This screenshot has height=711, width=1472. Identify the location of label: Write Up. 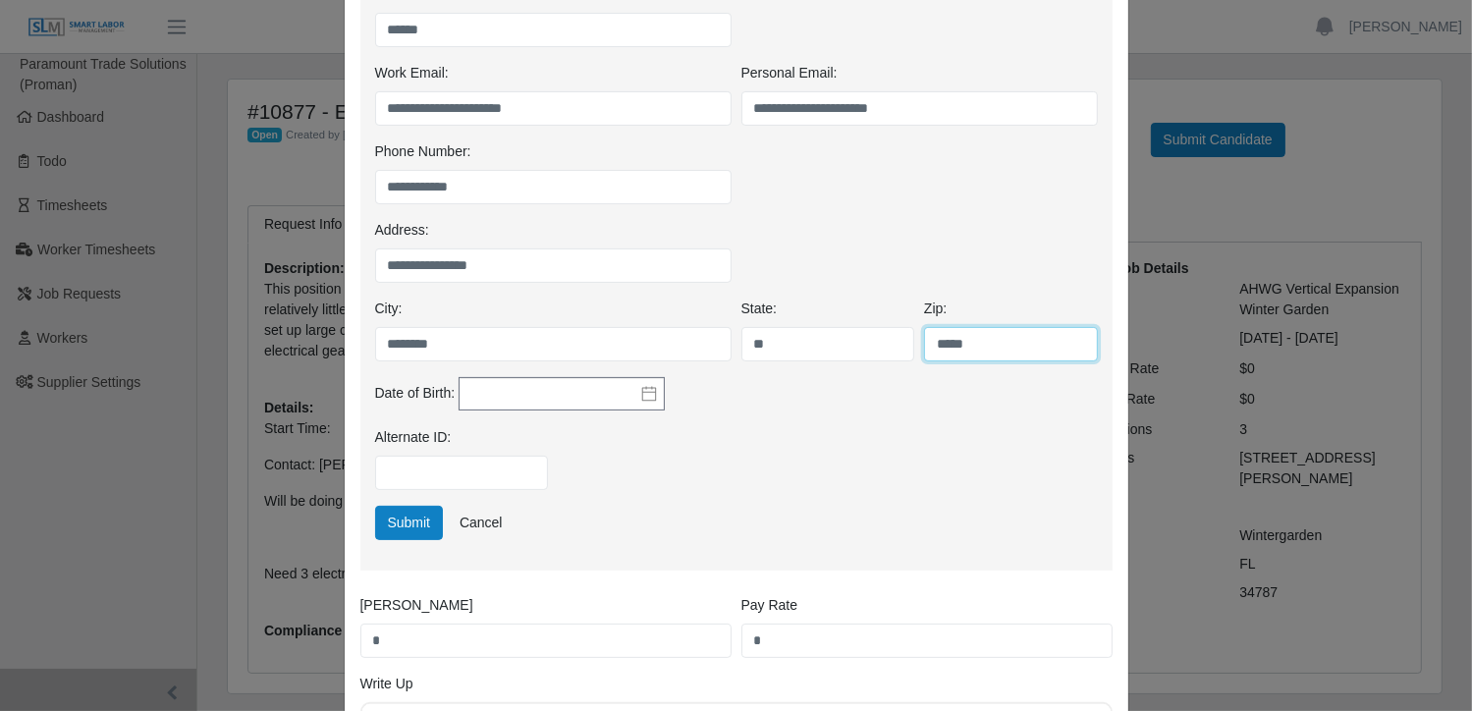
(387, 684).